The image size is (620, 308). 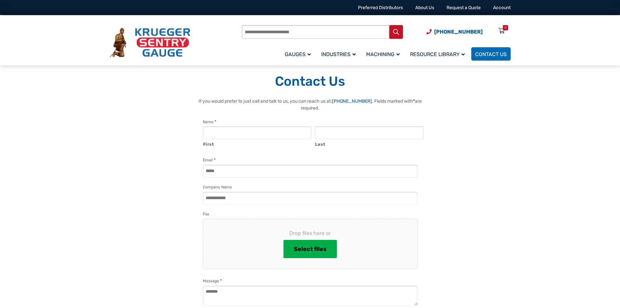 I want to click on span: Resource Library, so click(x=438, y=54).